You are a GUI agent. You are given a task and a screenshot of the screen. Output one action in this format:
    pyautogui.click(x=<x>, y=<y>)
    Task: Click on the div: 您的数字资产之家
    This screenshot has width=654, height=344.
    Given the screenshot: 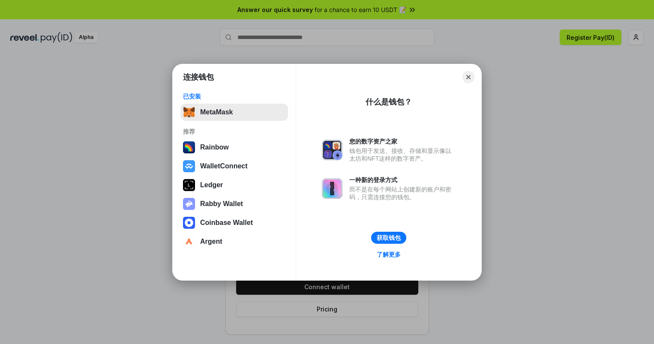 What is the action you would take?
    pyautogui.click(x=403, y=141)
    